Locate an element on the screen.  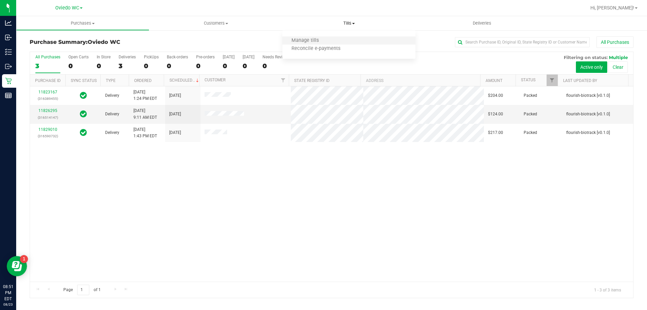
a: State Registry ID is located at coordinates (312, 81).